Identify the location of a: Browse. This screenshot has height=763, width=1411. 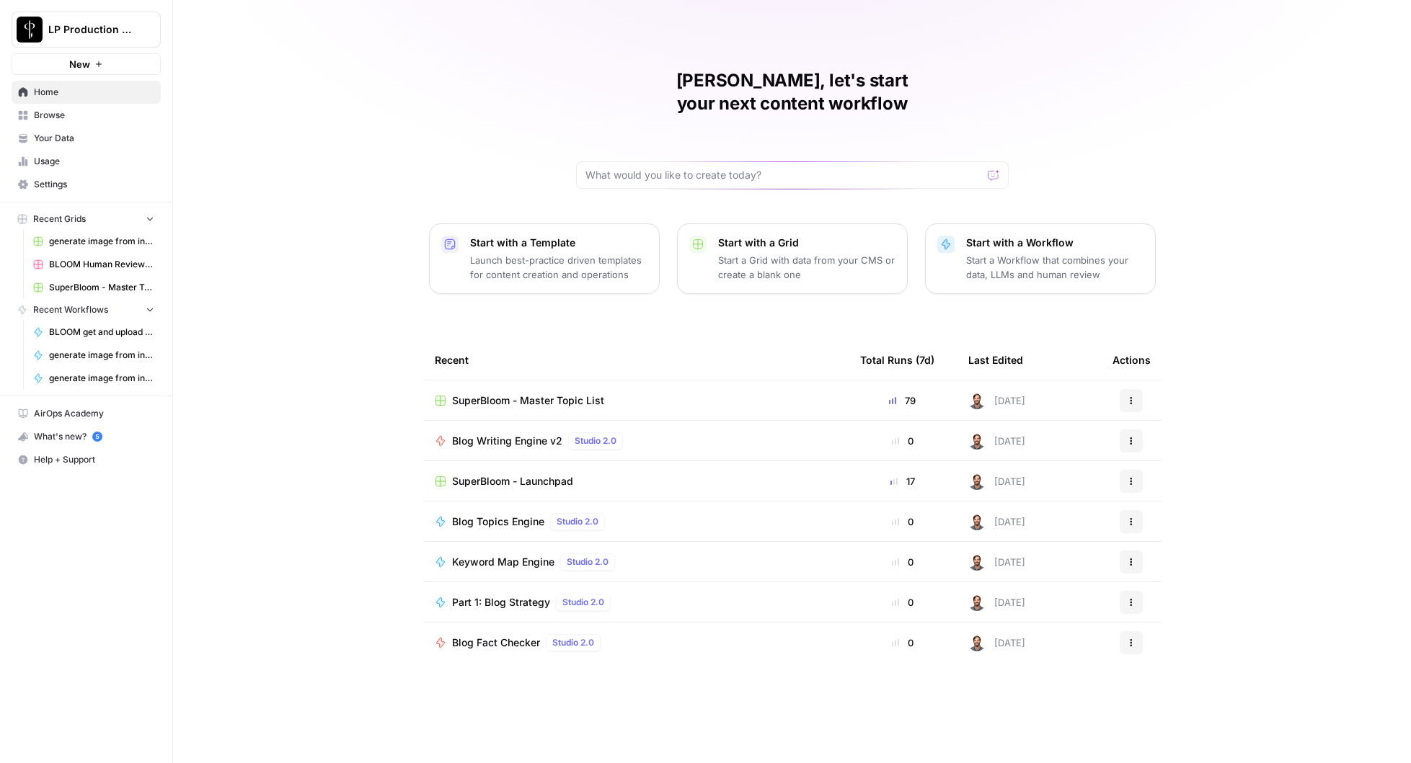
(86, 115).